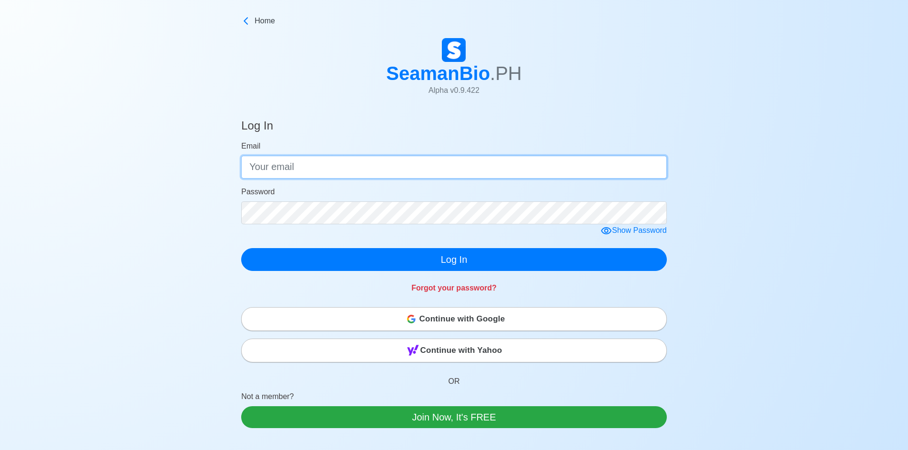 The width and height of the screenshot is (908, 450). I want to click on span: Email, so click(251, 146).